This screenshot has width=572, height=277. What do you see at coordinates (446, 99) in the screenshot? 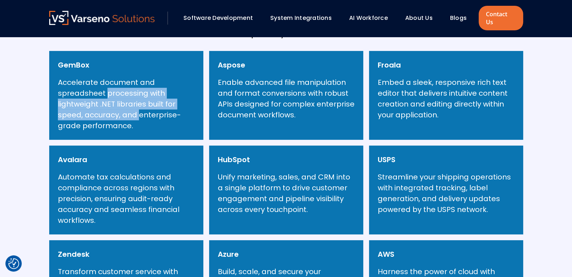
I see `p: Embed a sleek, responsive rich text editor that delivers intuitive content creation and editing d...` at bounding box center [446, 99].